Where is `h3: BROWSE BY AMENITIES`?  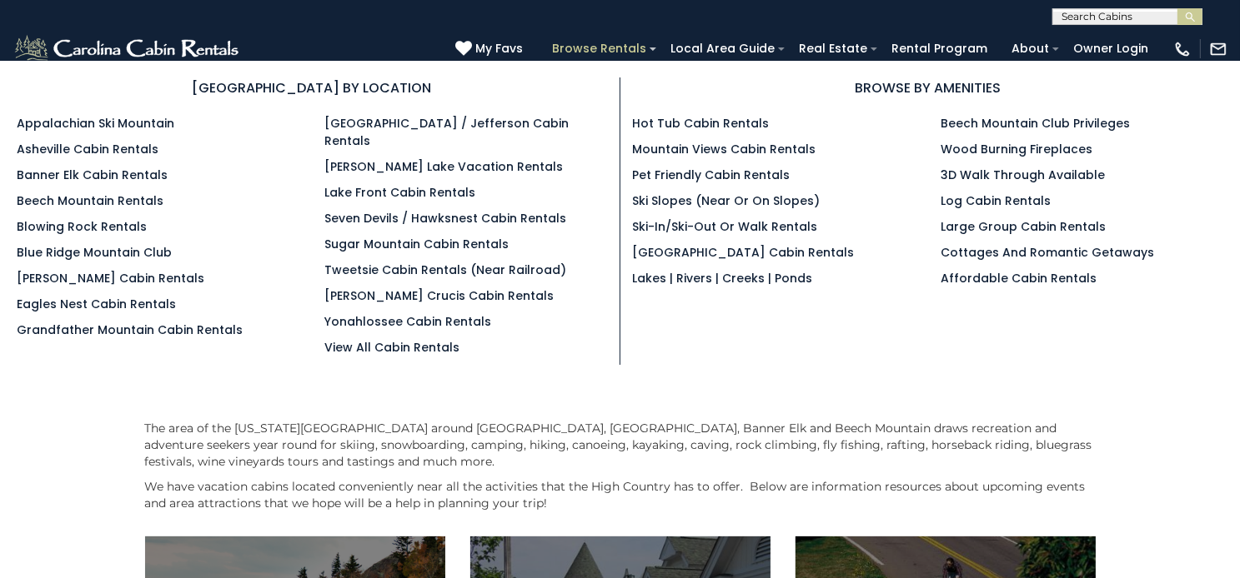 h3: BROWSE BY AMENITIES is located at coordinates (928, 88).